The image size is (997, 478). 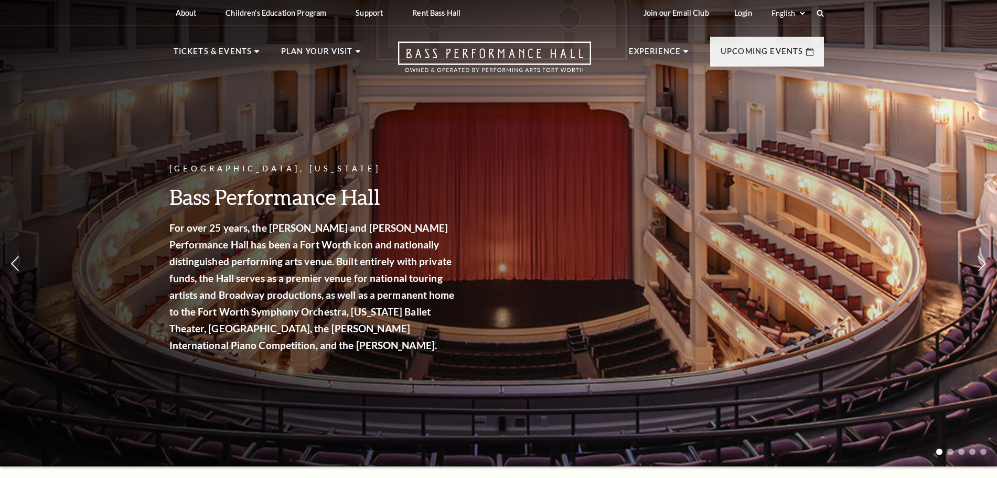 What do you see at coordinates (369, 13) in the screenshot?
I see `p: Support` at bounding box center [369, 13].